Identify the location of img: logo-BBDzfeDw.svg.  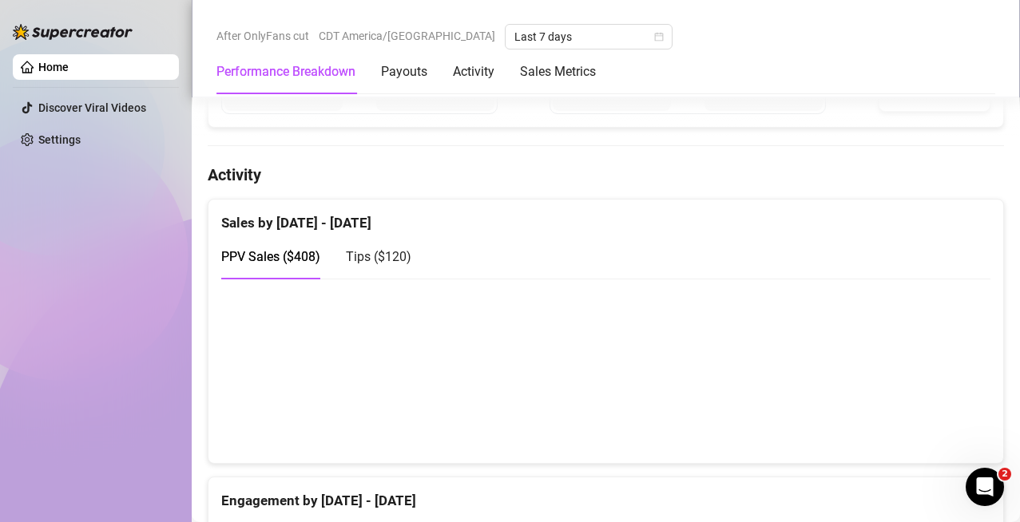
(73, 32).